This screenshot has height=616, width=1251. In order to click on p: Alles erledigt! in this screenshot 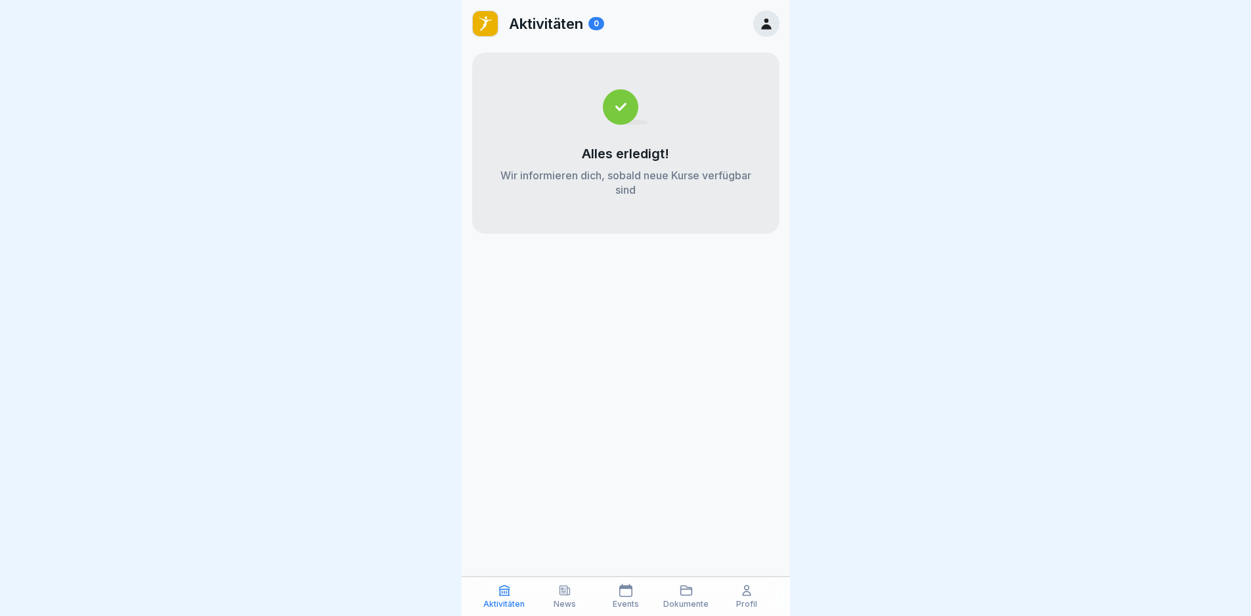, I will do `click(625, 154)`.